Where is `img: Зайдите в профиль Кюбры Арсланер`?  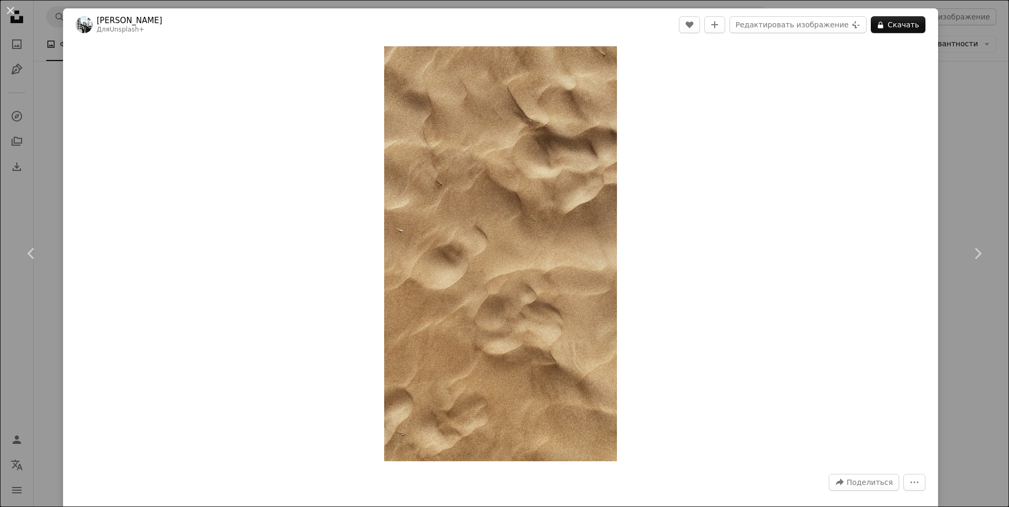
img: Зайдите в профиль Кюбры Арсланер is located at coordinates (84, 25).